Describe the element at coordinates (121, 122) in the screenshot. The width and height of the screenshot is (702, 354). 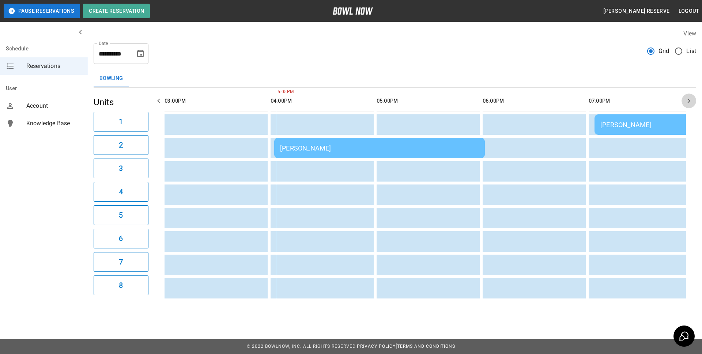
I see `button: 1` at that location.